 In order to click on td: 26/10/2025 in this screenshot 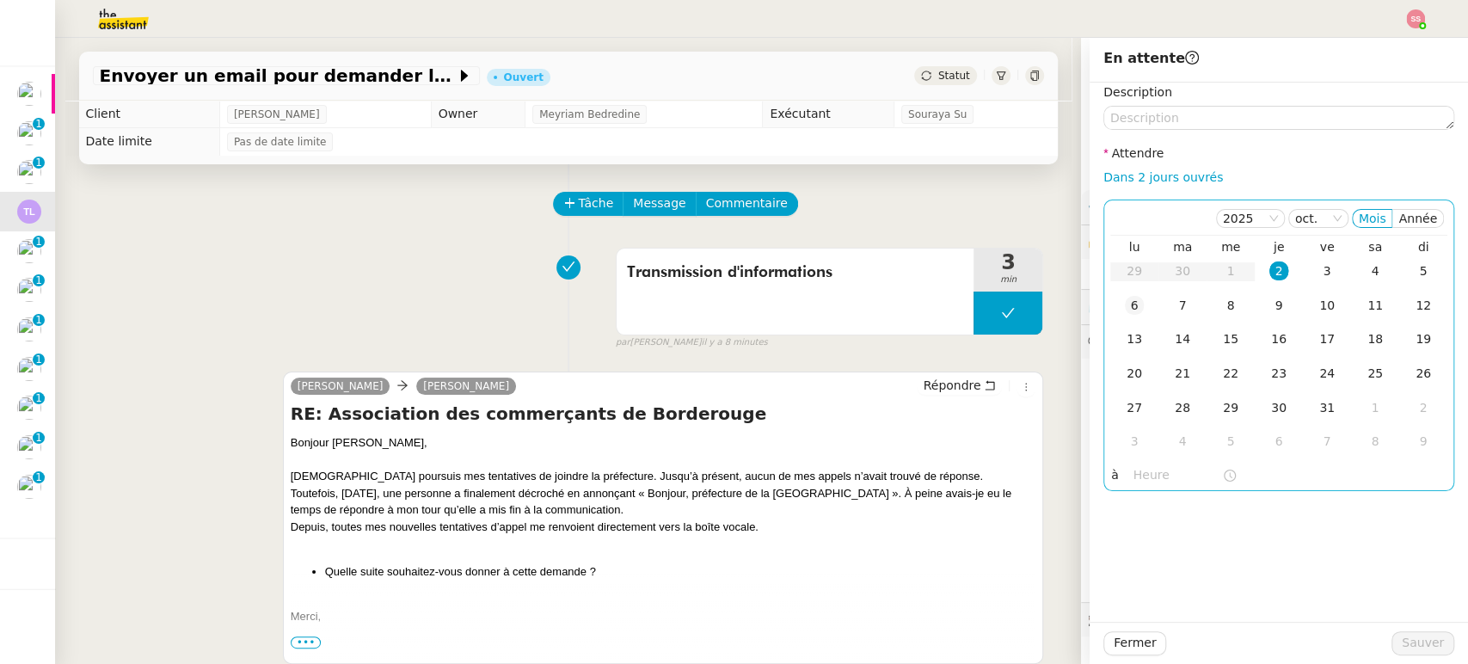, I will do `click(1423, 374)`.